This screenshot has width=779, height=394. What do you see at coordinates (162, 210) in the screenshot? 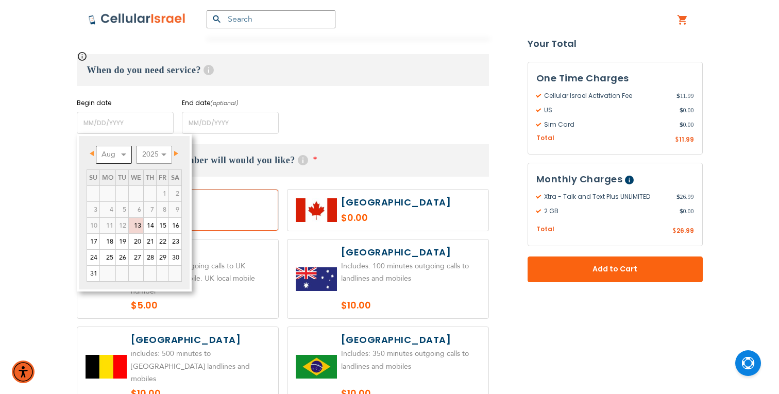
I see `span: 8` at bounding box center [162, 210].